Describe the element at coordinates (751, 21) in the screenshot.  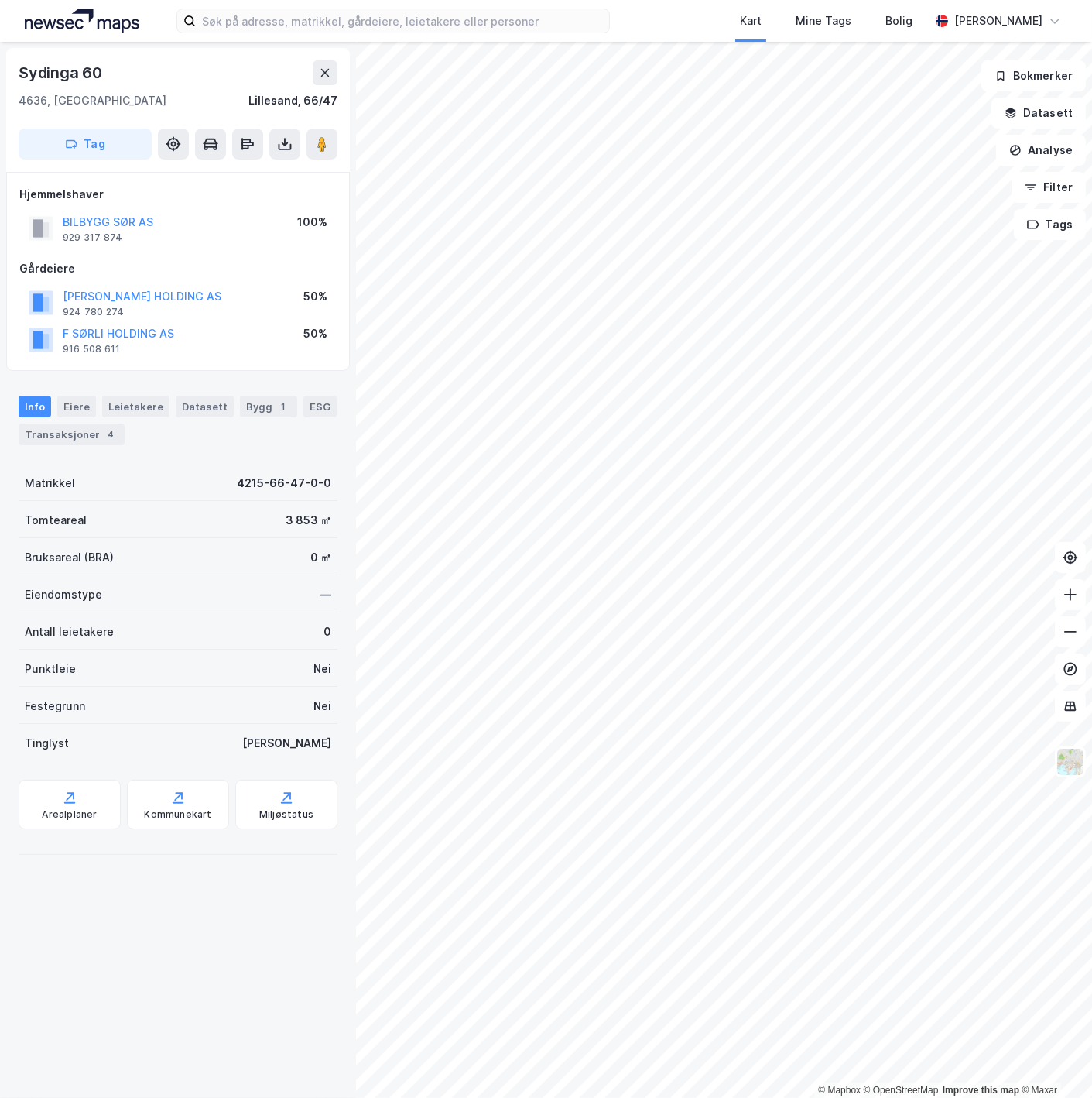
I see `div: Kart` at that location.